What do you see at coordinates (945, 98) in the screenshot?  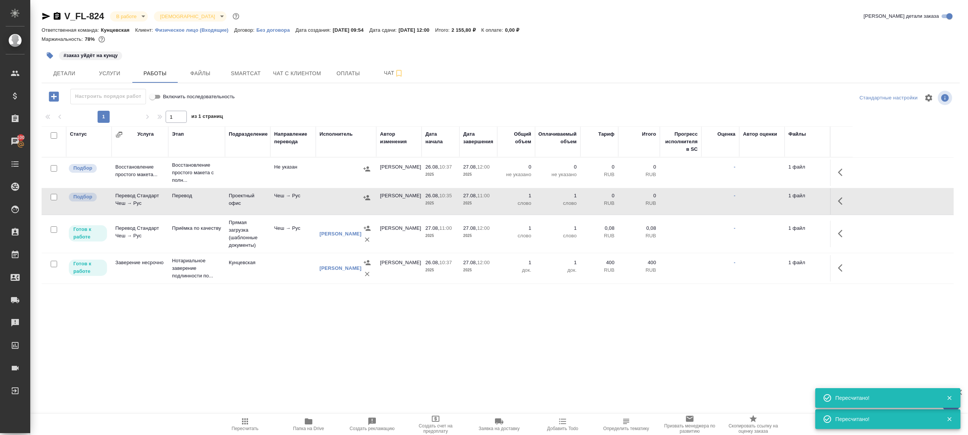 I see `span: Посмотреть информацию` at bounding box center [945, 98].